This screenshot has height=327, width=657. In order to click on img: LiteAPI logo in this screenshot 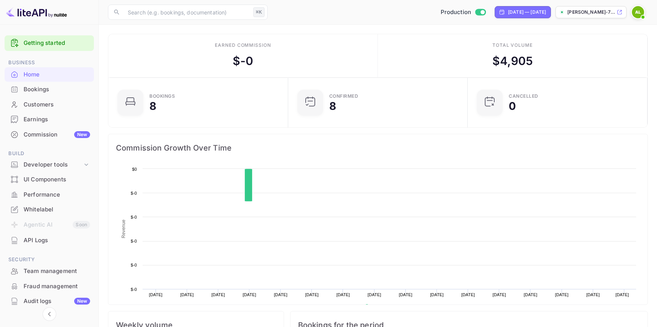, I will do `click(36, 12)`.